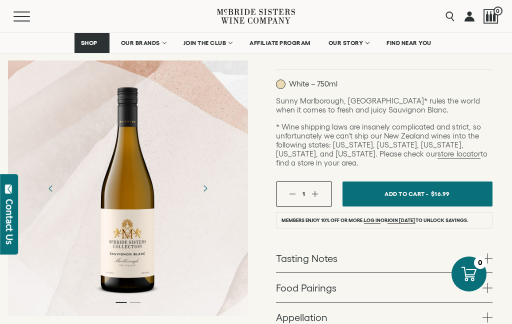 The height and width of the screenshot is (324, 512). Describe the element at coordinates (384, 258) in the screenshot. I see `a: Tasting Notes` at that location.